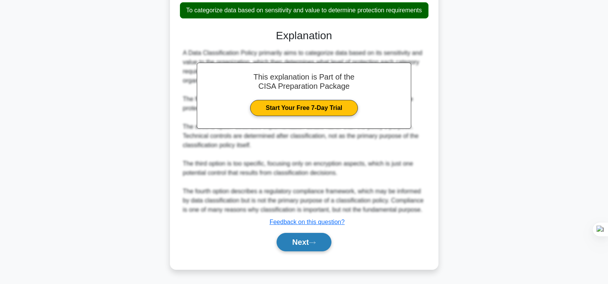  What do you see at coordinates (304, 10) in the screenshot?
I see `div: To categorize data based on sensitivity and value to determine protection requirements` at bounding box center [304, 10].